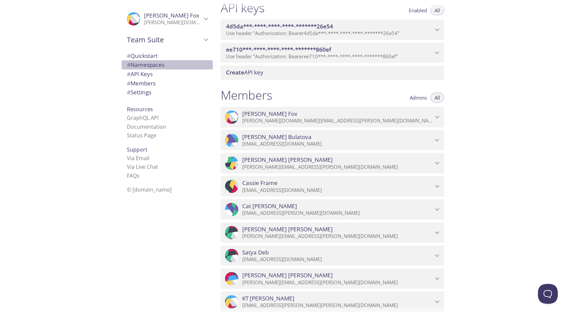 The image size is (571, 317). What do you see at coordinates (332, 301) in the screenshot?
I see `div: KT Sittig-Boyd` at bounding box center [332, 301].